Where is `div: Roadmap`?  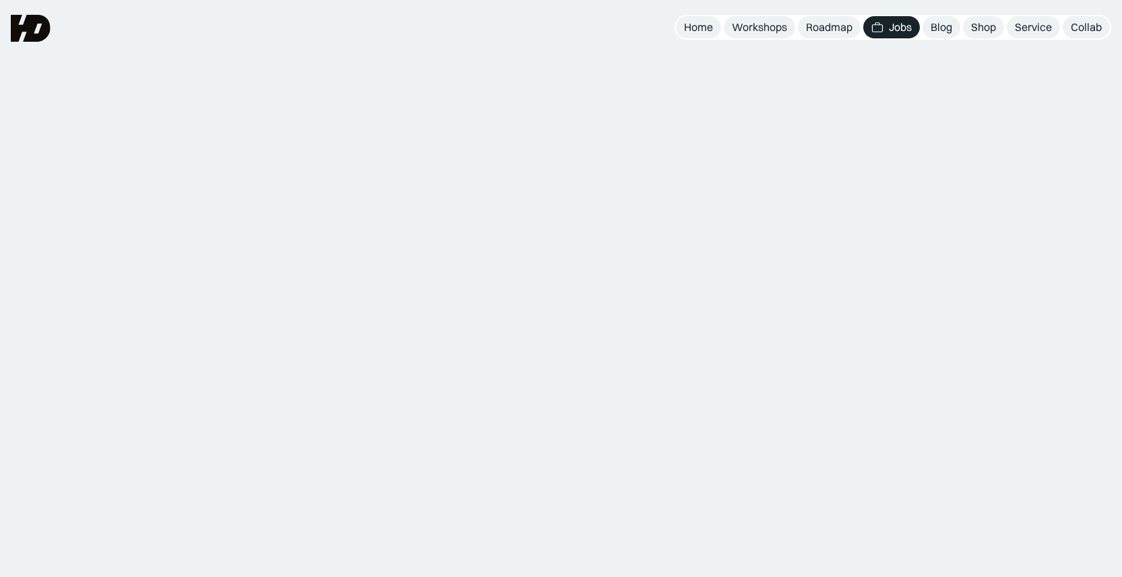
div: Roadmap is located at coordinates (829, 27).